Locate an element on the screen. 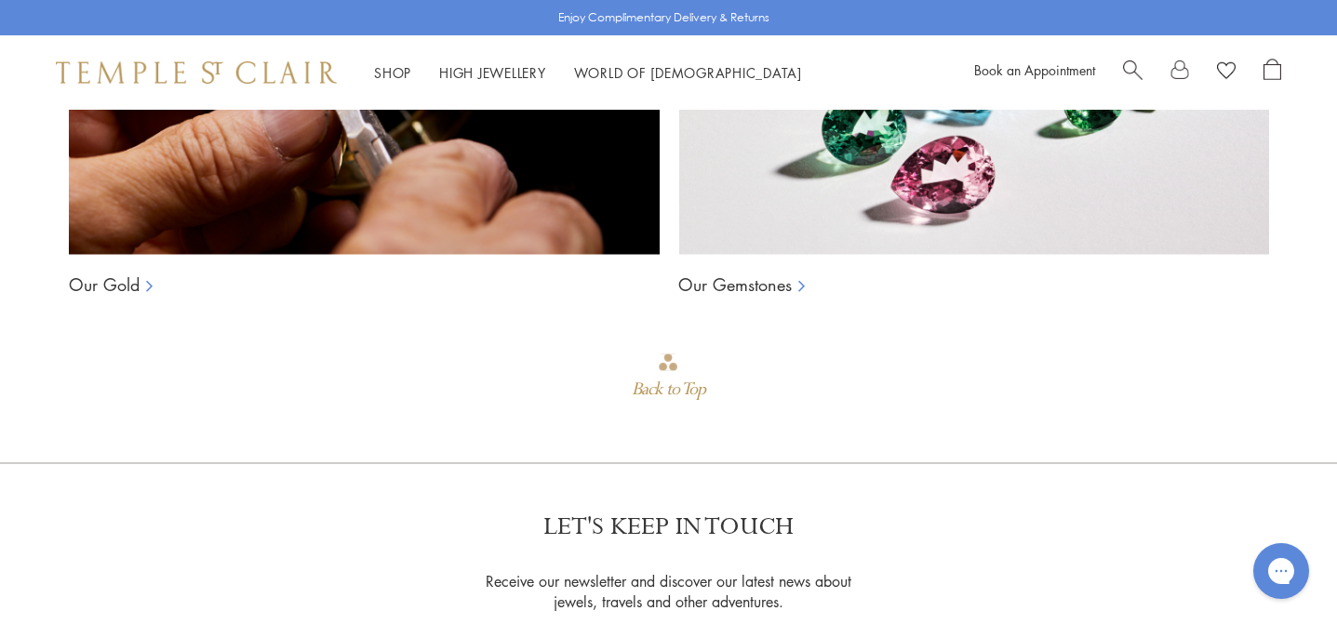 The image size is (1337, 624). a: High JewelleryHigh Jewellery is located at coordinates (492, 73).